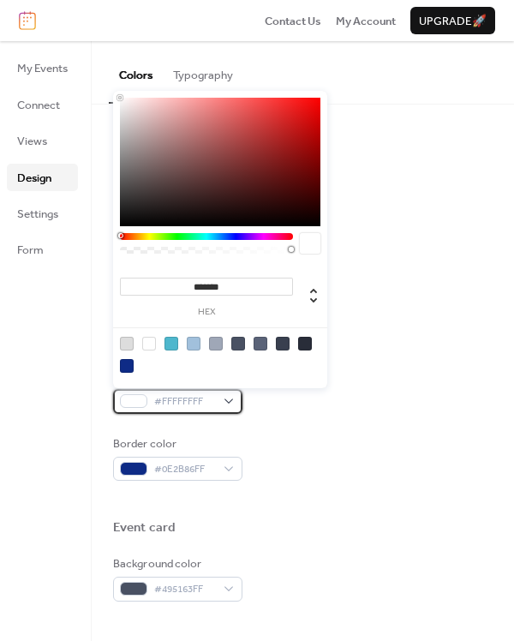 Image resolution: width=514 pixels, height=641 pixels. What do you see at coordinates (171, 344) in the screenshot?
I see `div: rgb(78, 183, 205)` at bounding box center [171, 344].